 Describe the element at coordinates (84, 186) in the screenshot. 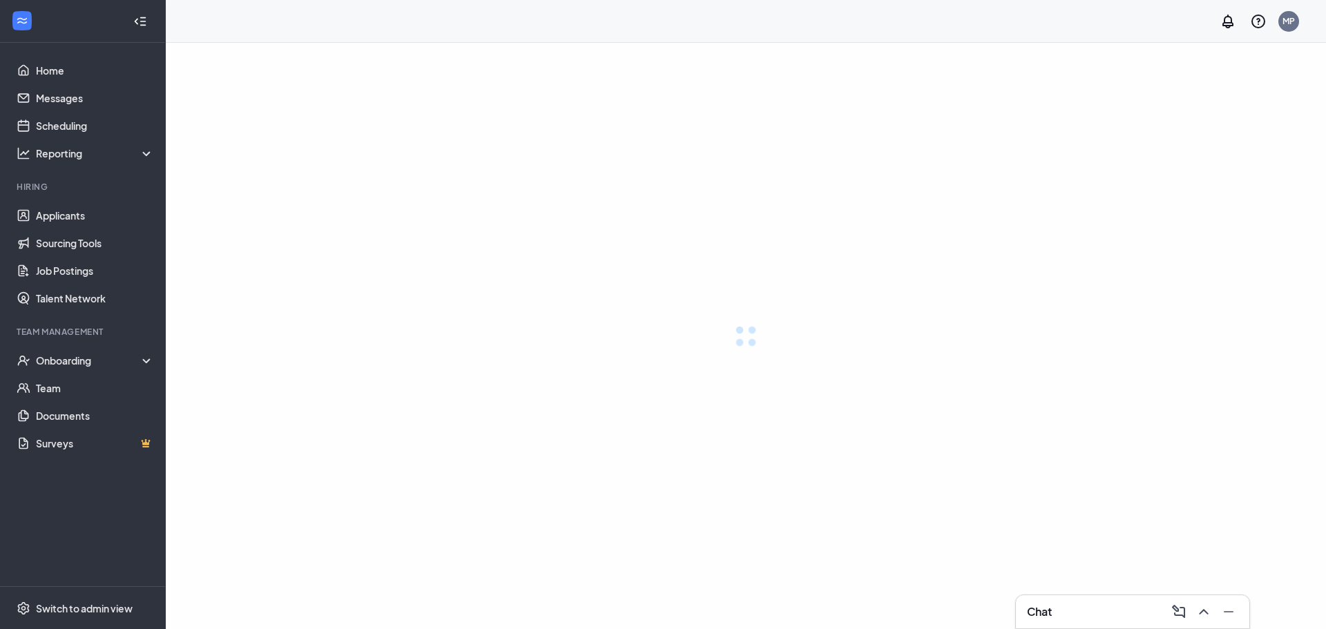

I see `div: Hiring` at that location.